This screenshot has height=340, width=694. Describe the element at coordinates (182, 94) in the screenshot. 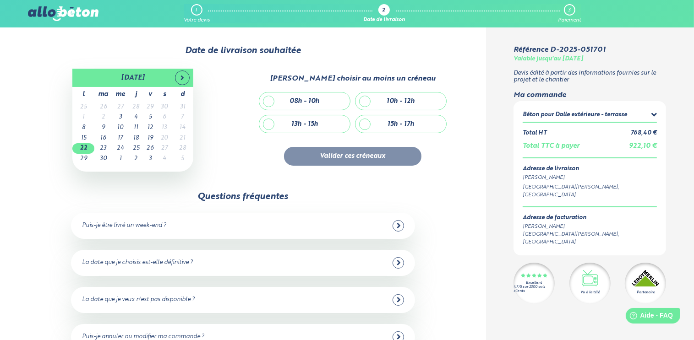

I see `th: d` at that location.